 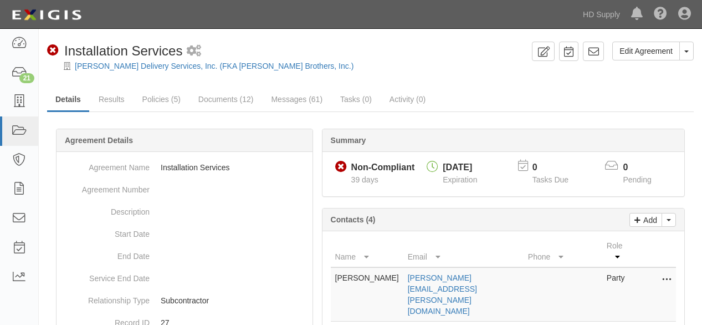 I want to click on b: Summary, so click(x=349, y=140).